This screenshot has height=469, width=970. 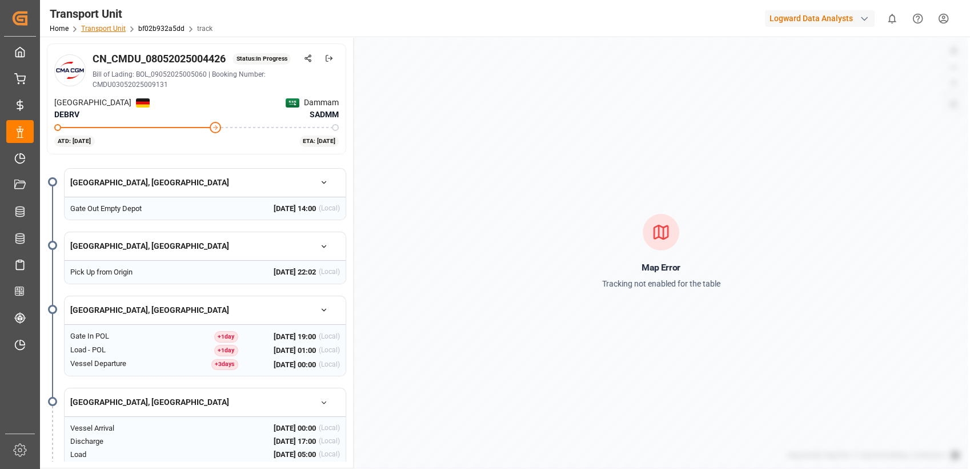 What do you see at coordinates (225, 365) in the screenshot?
I see `div: + 3 day s` at bounding box center [225, 365].